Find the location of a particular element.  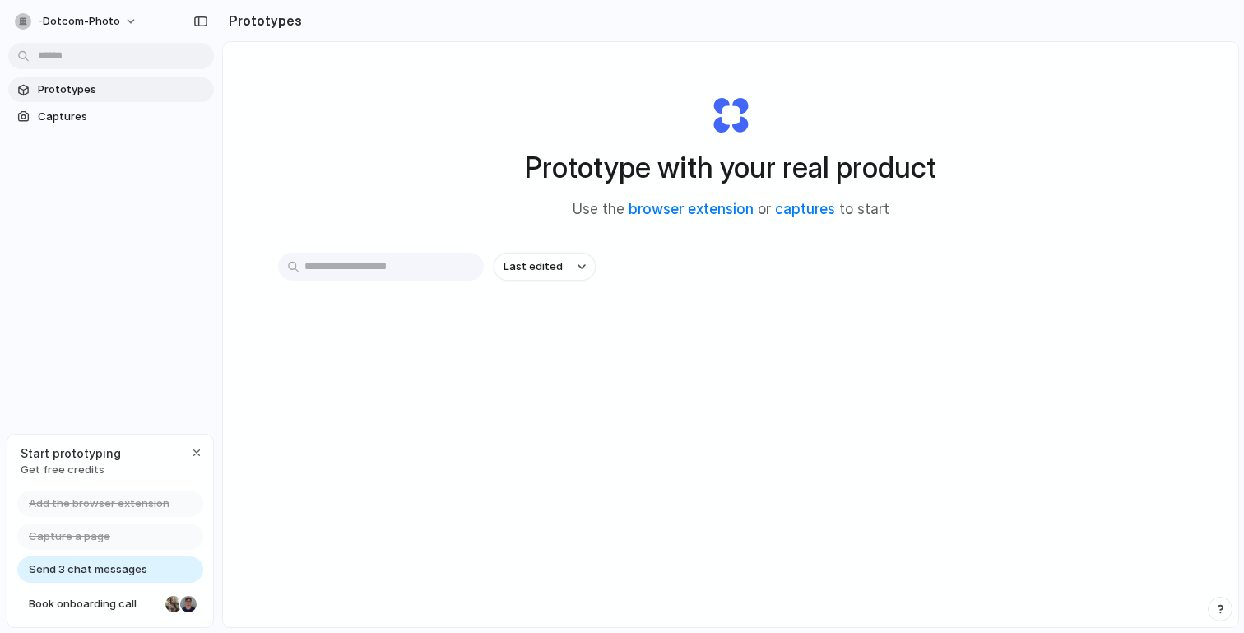

span: Add the browser extension is located at coordinates (99, 503).